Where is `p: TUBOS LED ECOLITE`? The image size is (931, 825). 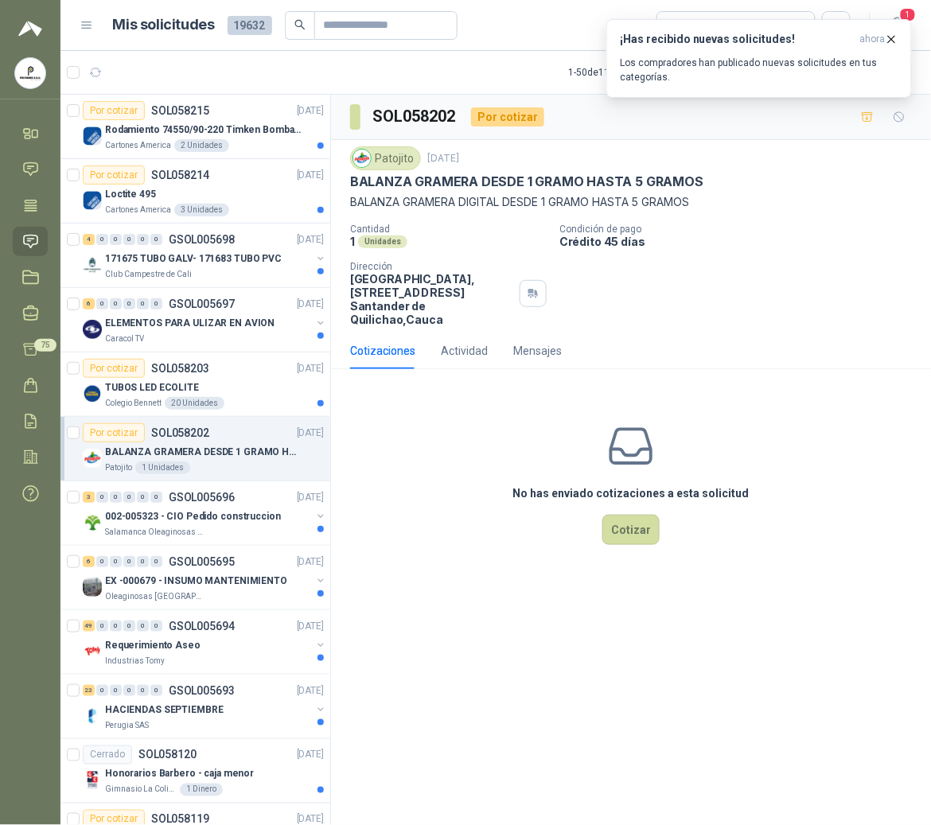
p: TUBOS LED ECOLITE is located at coordinates (152, 388).